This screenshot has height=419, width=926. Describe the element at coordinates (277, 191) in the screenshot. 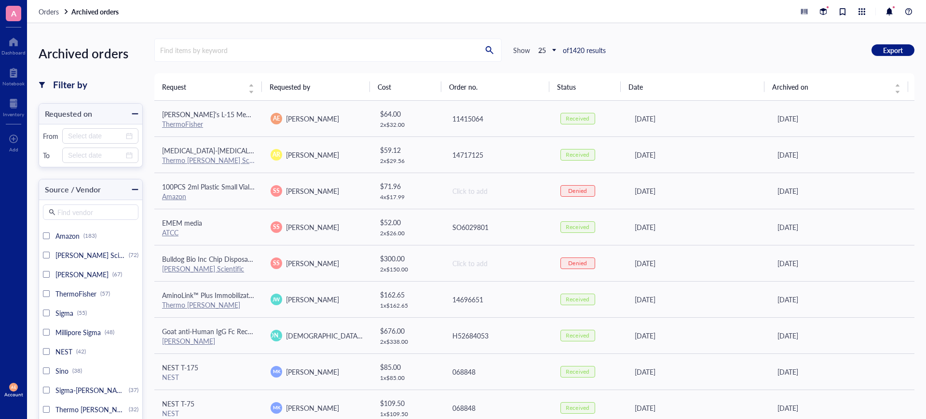

I see `span: SS` at that location.